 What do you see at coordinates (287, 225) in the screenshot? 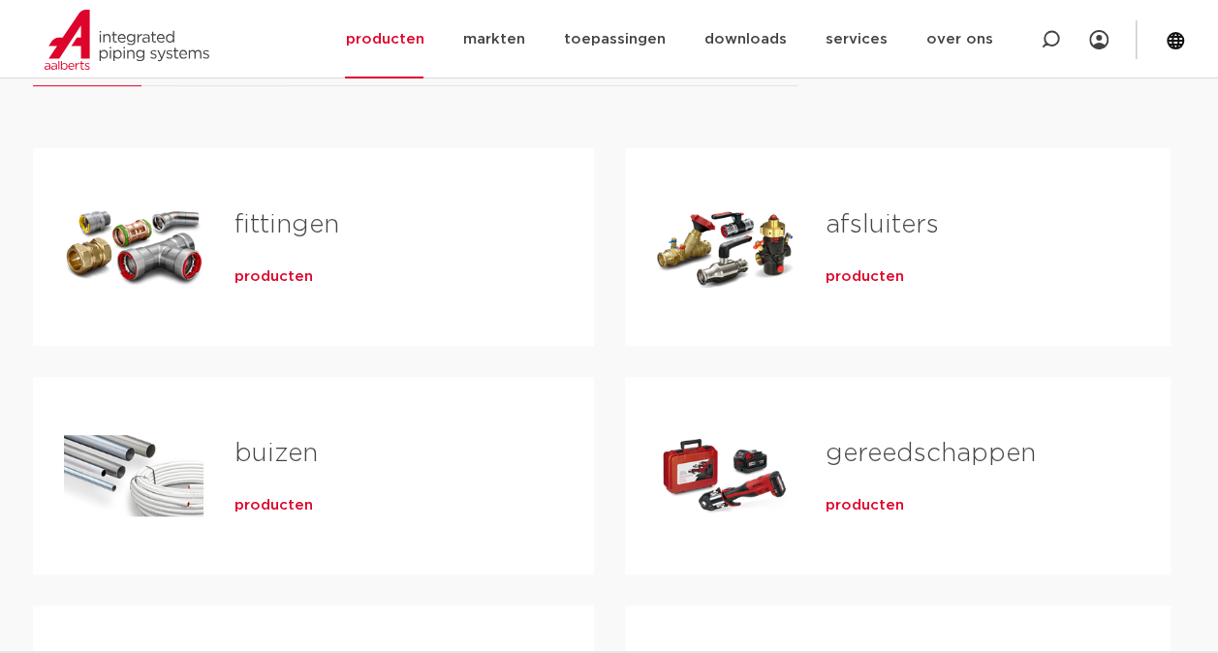
I see `a: fittingen` at bounding box center [287, 225].